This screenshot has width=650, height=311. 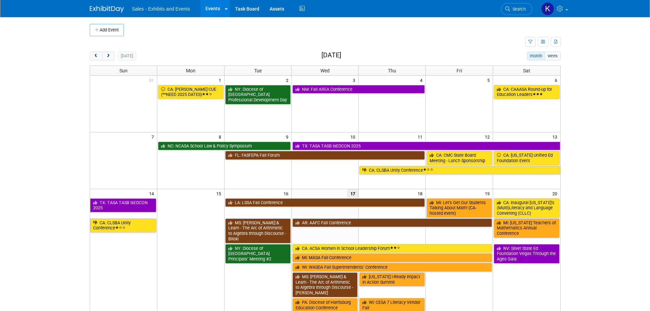 What do you see at coordinates (421, 136) in the screenshot?
I see `span: 11` at bounding box center [421, 136].